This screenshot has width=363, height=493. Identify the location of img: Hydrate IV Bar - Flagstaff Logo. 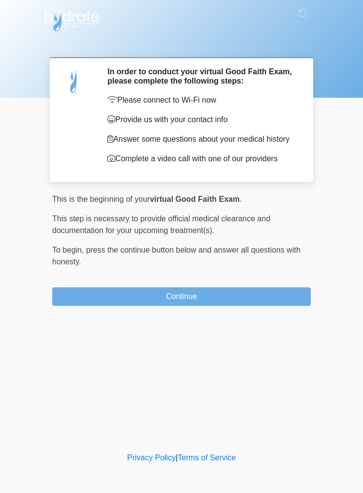
(72, 20).